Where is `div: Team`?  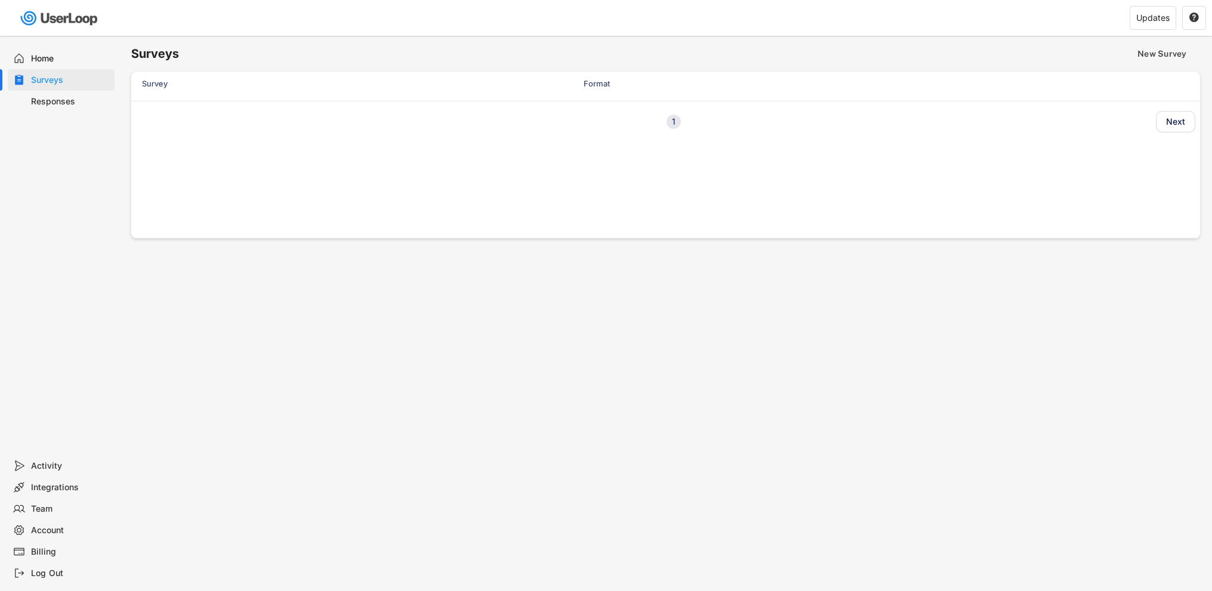 div: Team is located at coordinates (70, 509).